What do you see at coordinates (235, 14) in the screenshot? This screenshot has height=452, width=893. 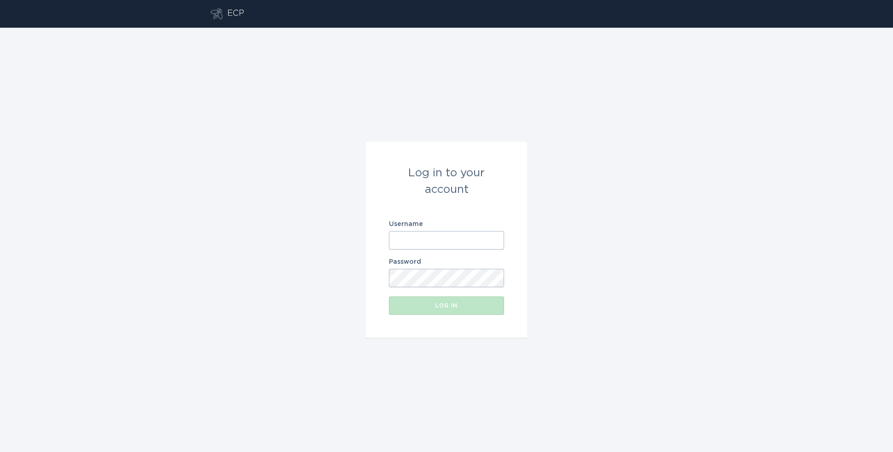 I see `div: ECP` at bounding box center [235, 14].